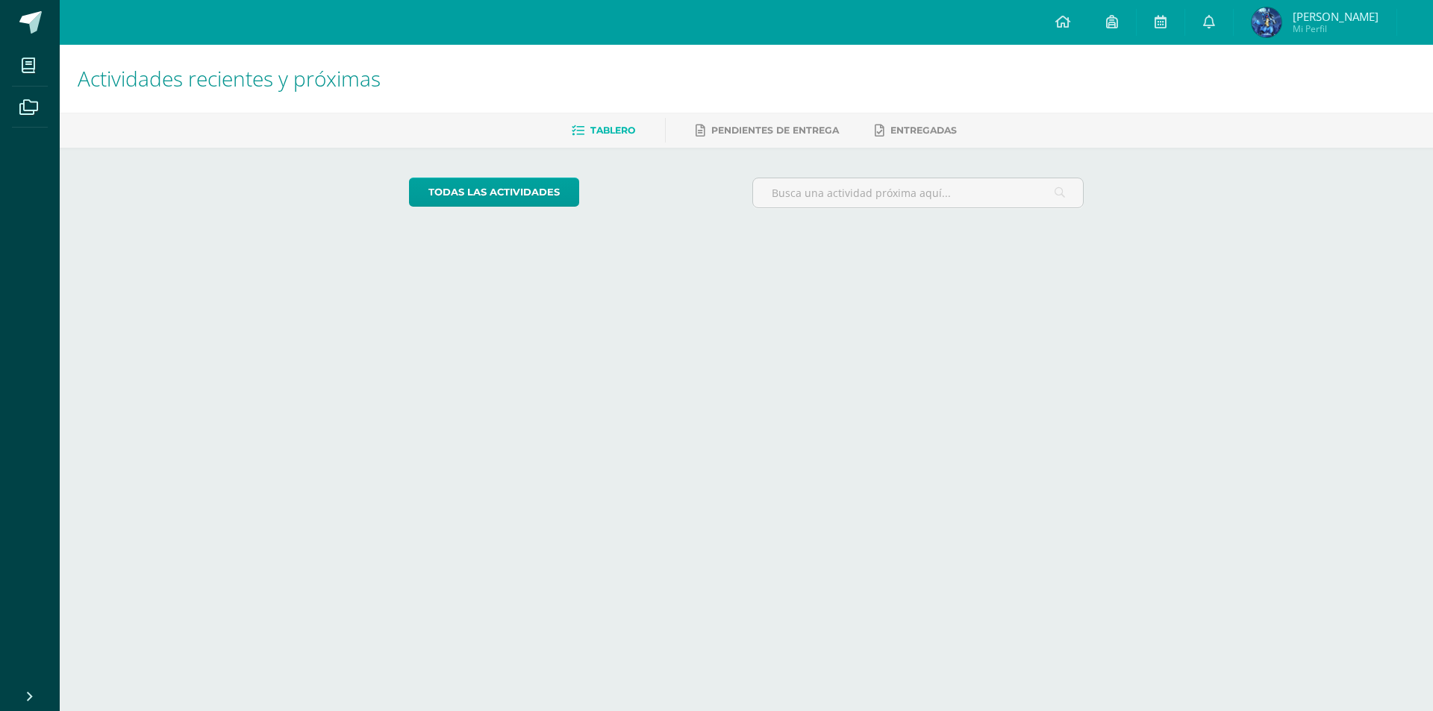 This screenshot has height=711, width=1433. What do you see at coordinates (613, 130) in the screenshot?
I see `span: Tablero` at bounding box center [613, 130].